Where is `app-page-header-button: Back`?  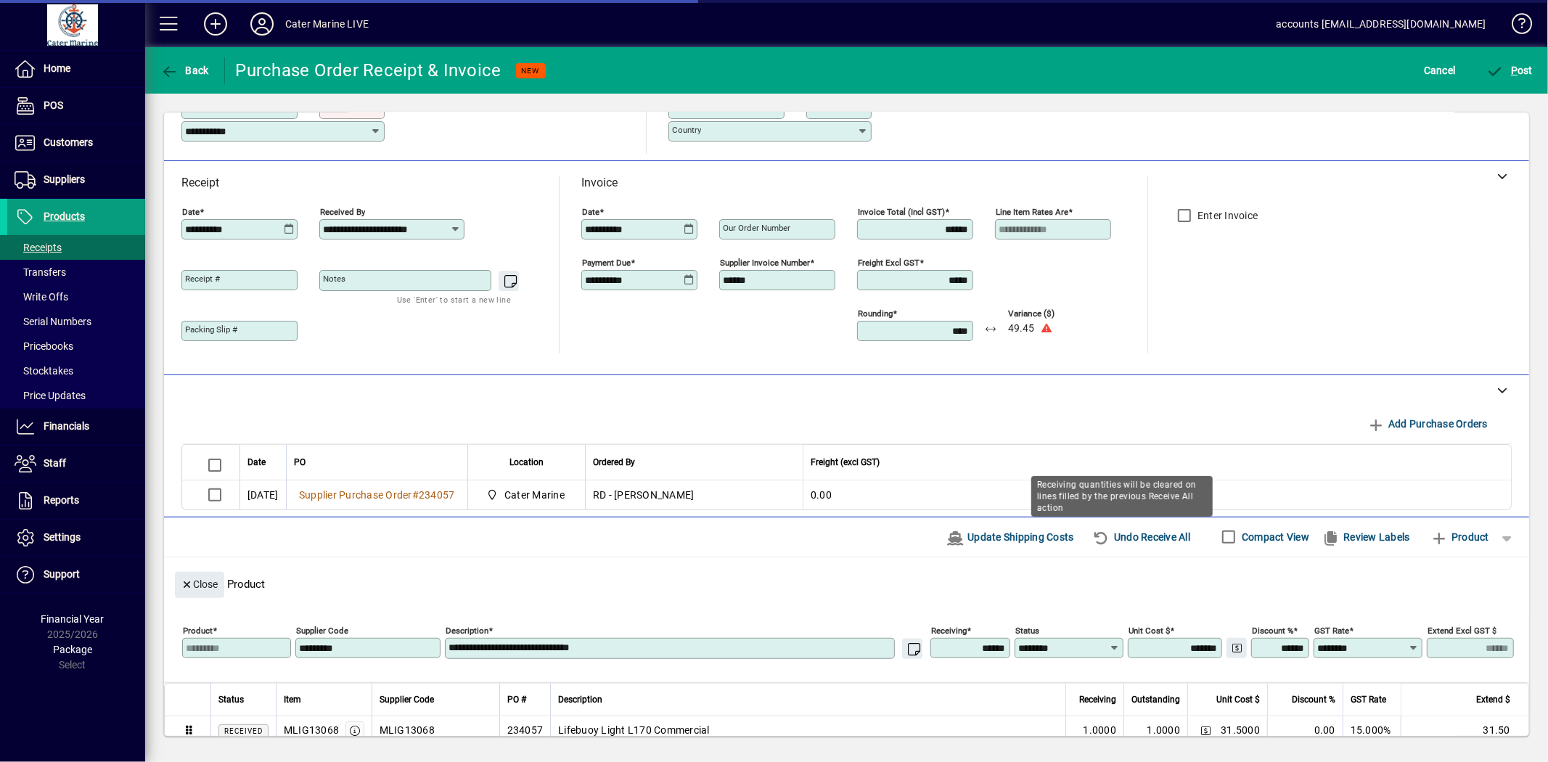 app-page-header-button: Back is located at coordinates (185, 70).